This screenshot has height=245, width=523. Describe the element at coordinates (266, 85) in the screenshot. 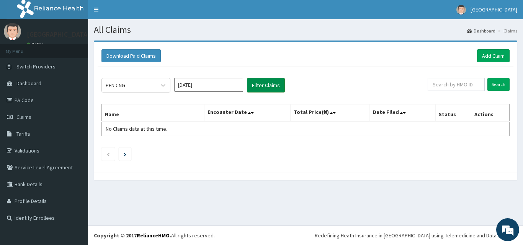

I see `button: Filter Claims` at that location.